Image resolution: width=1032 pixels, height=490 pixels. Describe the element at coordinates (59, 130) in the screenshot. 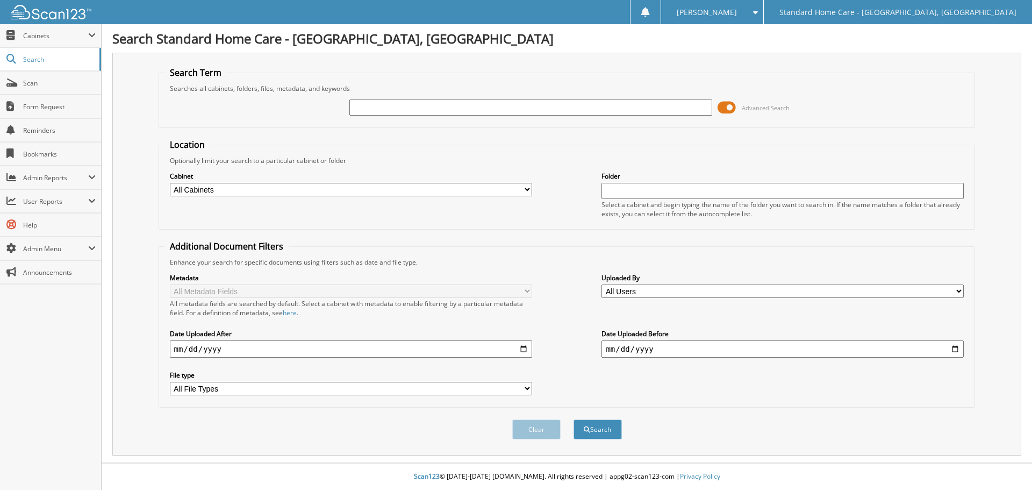

I see `span: Reminders` at that location.